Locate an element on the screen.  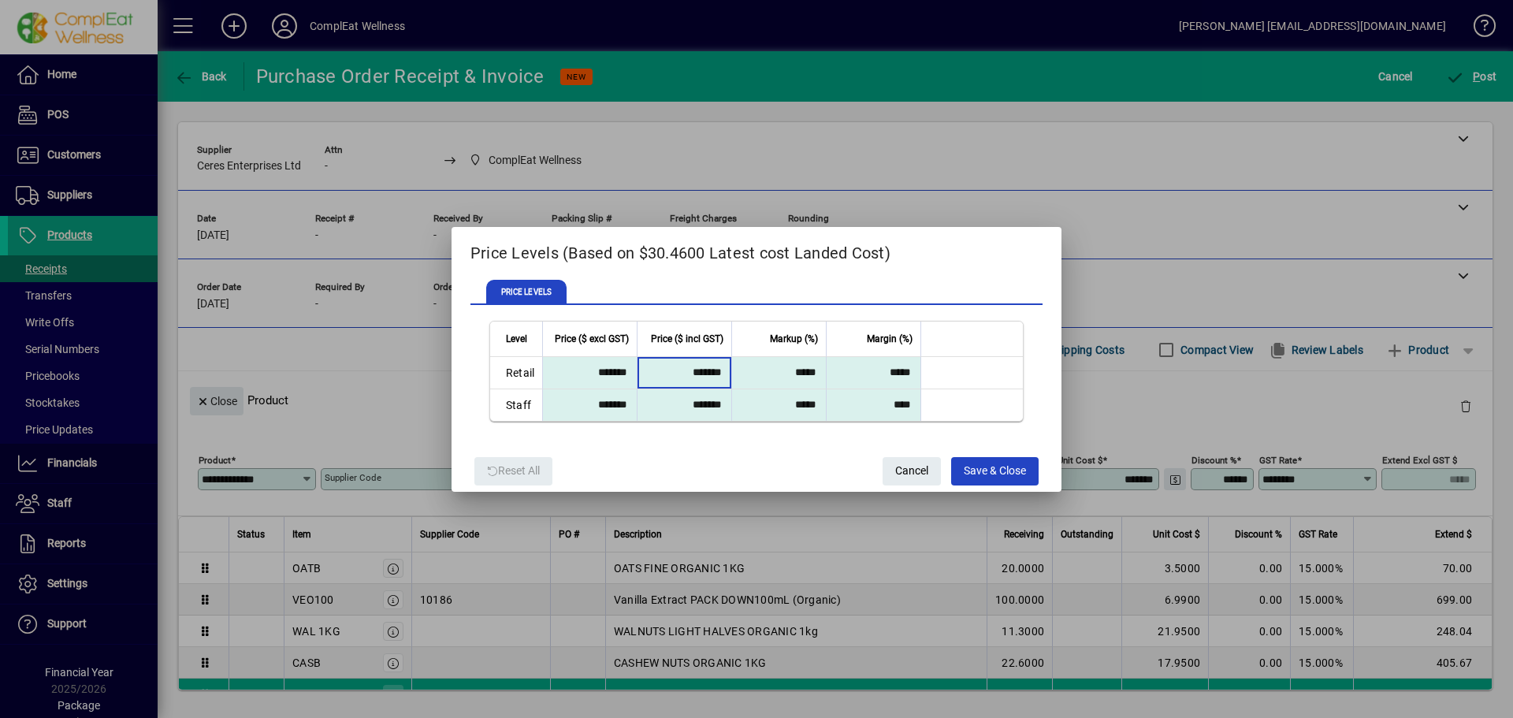
button: Save & Close is located at coordinates (994, 471).